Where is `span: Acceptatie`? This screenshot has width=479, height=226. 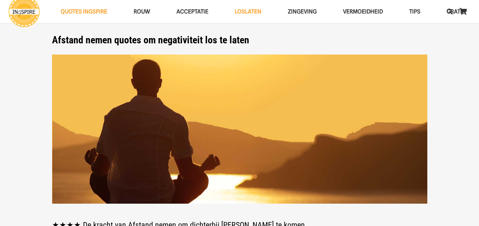 span: Acceptatie is located at coordinates (192, 12).